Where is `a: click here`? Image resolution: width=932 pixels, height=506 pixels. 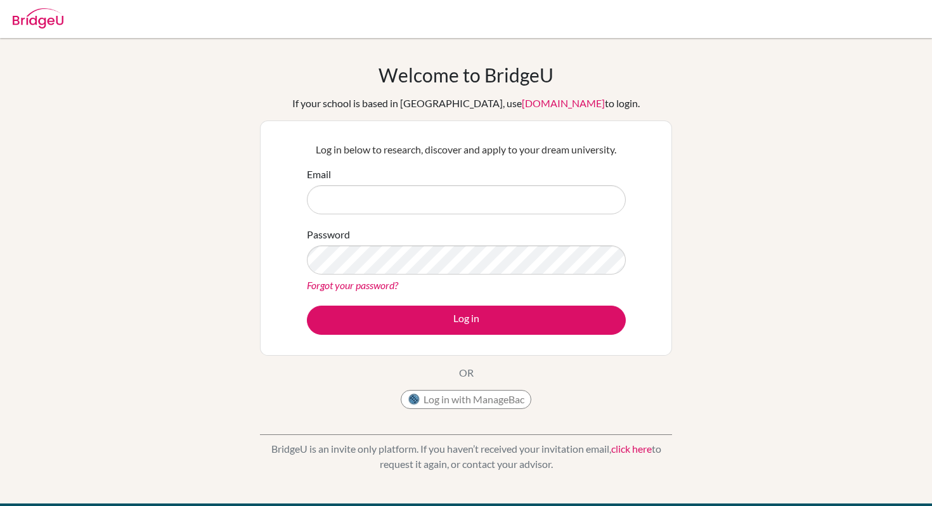
a: click here is located at coordinates (632, 448).